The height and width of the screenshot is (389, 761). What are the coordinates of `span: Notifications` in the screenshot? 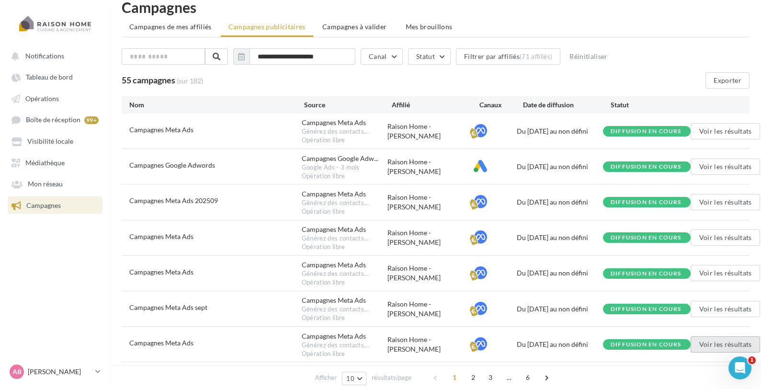 It's located at (45, 56).